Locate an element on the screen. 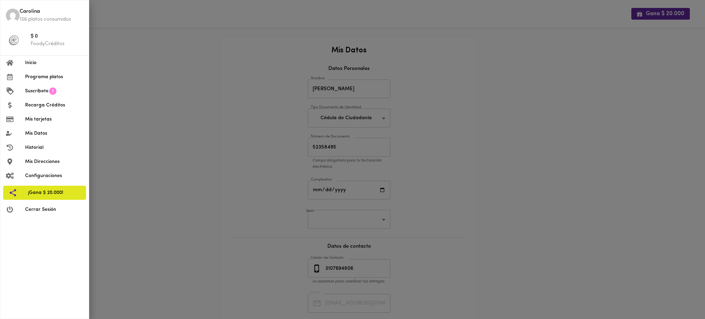 This screenshot has width=705, height=319. span: Mis Datos is located at coordinates (54, 133).